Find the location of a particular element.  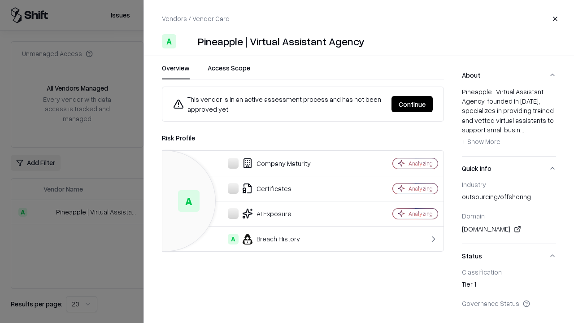

div: Quick Info is located at coordinates (509, 212).